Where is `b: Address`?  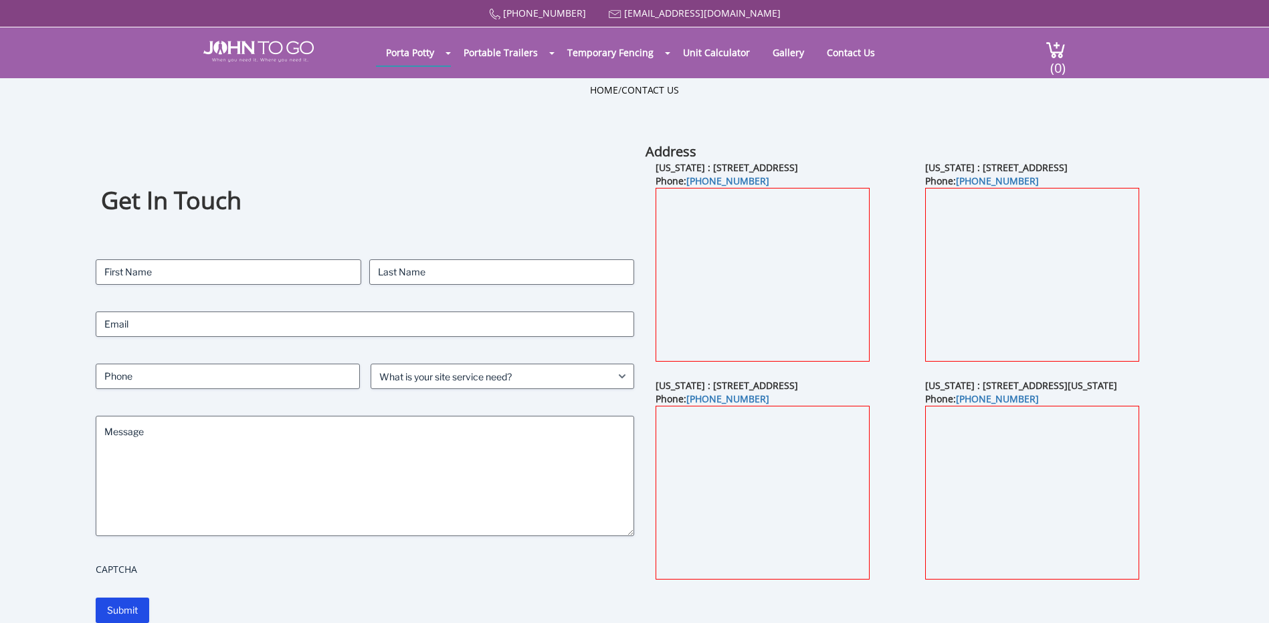
b: Address is located at coordinates (671, 151).